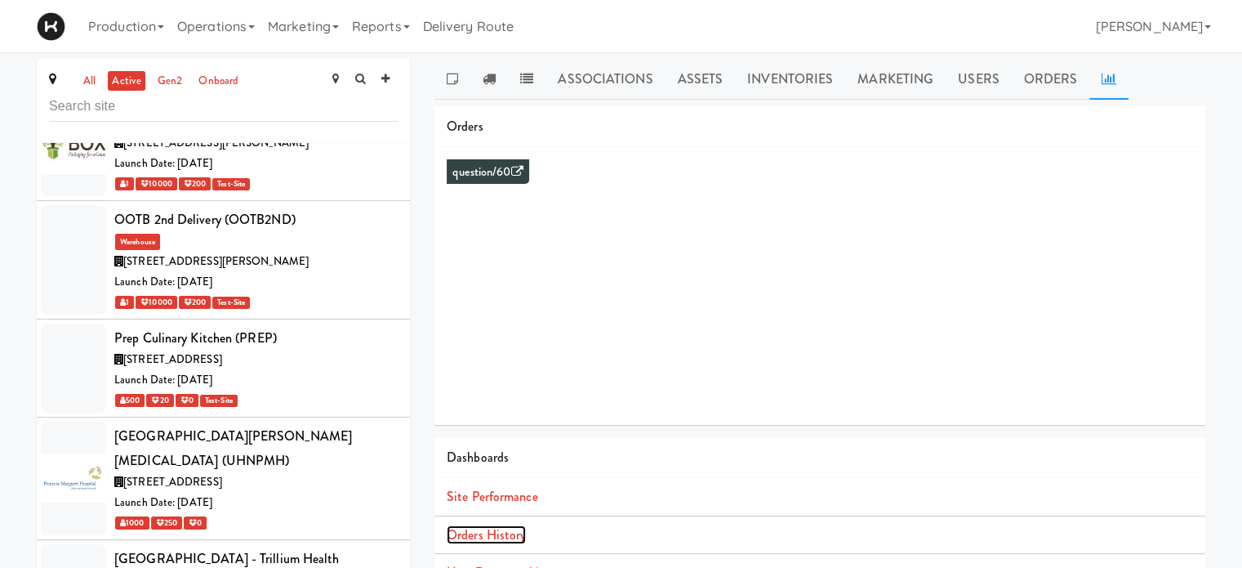  Describe the element at coordinates (223, 106) in the screenshot. I see `input: Search site` at that location.